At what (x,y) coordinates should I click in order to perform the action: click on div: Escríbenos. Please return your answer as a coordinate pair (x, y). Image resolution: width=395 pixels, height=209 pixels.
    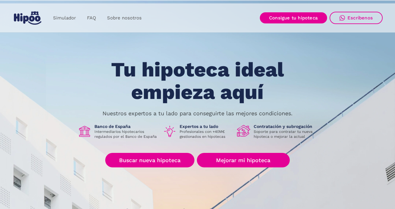
    Looking at the image, I should click on (360, 18).